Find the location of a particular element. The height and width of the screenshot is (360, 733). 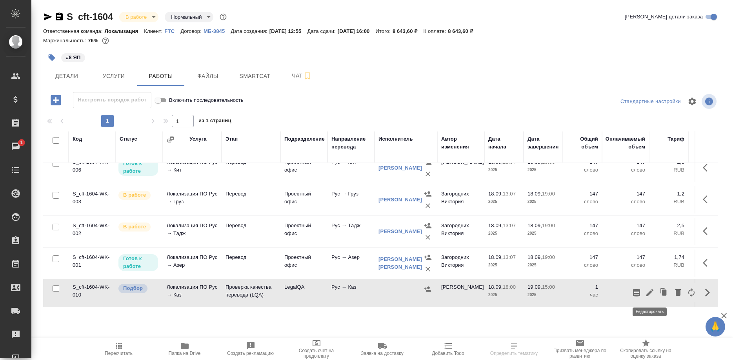

div: Статус is located at coordinates (128, 139).